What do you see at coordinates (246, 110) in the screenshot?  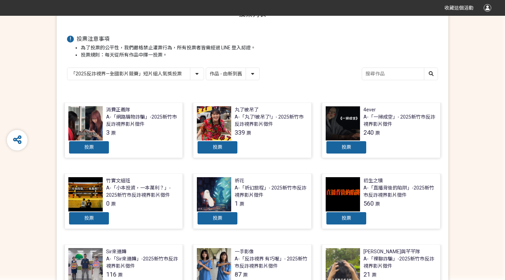 I see `div: 丸了被吊了` at bounding box center [246, 110].